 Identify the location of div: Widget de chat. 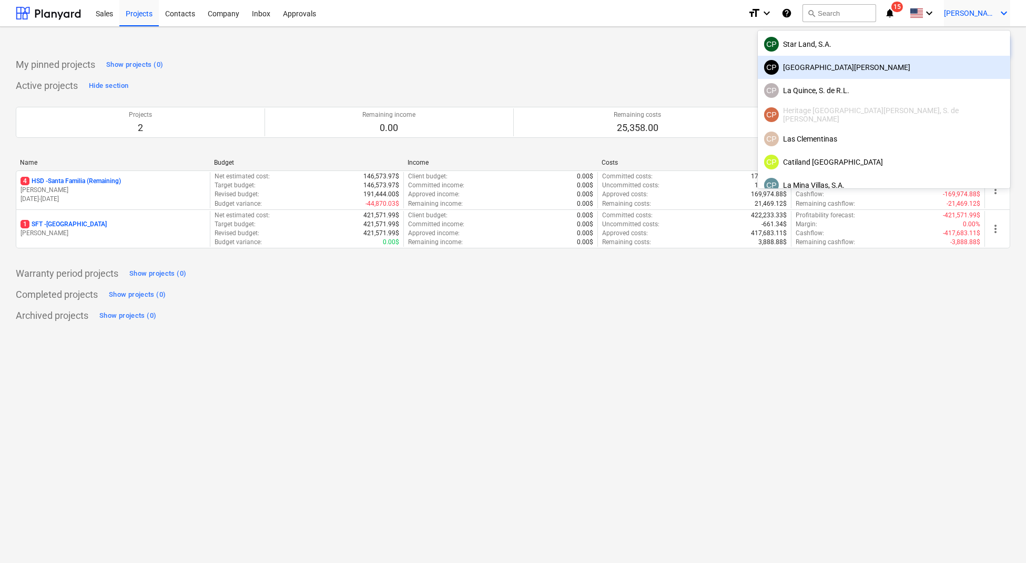
(999, 537).